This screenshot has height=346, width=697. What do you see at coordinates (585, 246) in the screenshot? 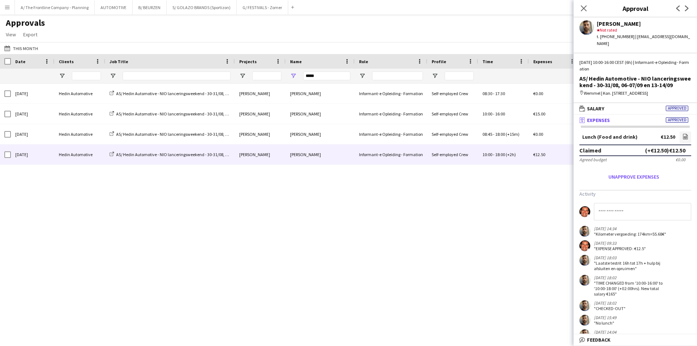
I see `app-user-avatar: Peter Desart` at bounding box center [585, 246].